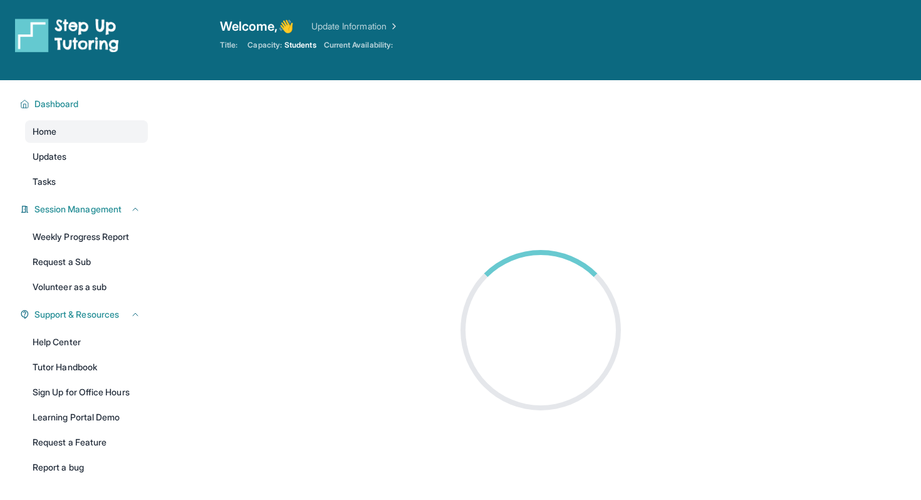 This screenshot has width=921, height=500. What do you see at coordinates (86, 417) in the screenshot?
I see `a: Learning Portal Demo` at bounding box center [86, 417].